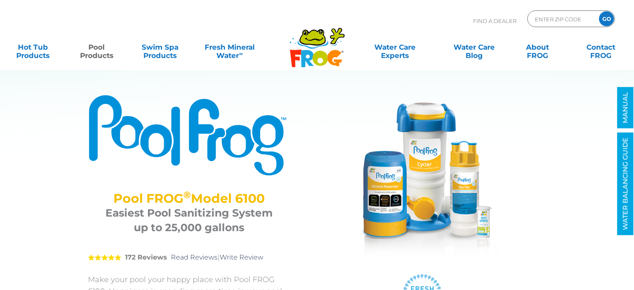 This screenshot has height=290, width=634. What do you see at coordinates (189, 135) in the screenshot?
I see `img: Product Logo` at bounding box center [189, 135].